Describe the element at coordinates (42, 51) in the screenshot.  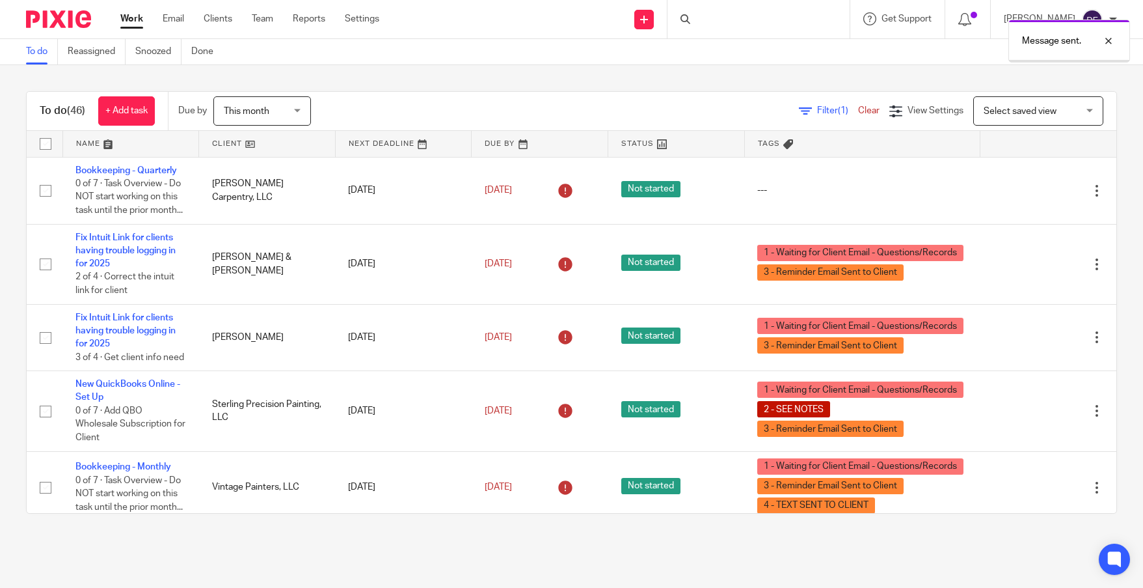
I see `a: To do` at that location.